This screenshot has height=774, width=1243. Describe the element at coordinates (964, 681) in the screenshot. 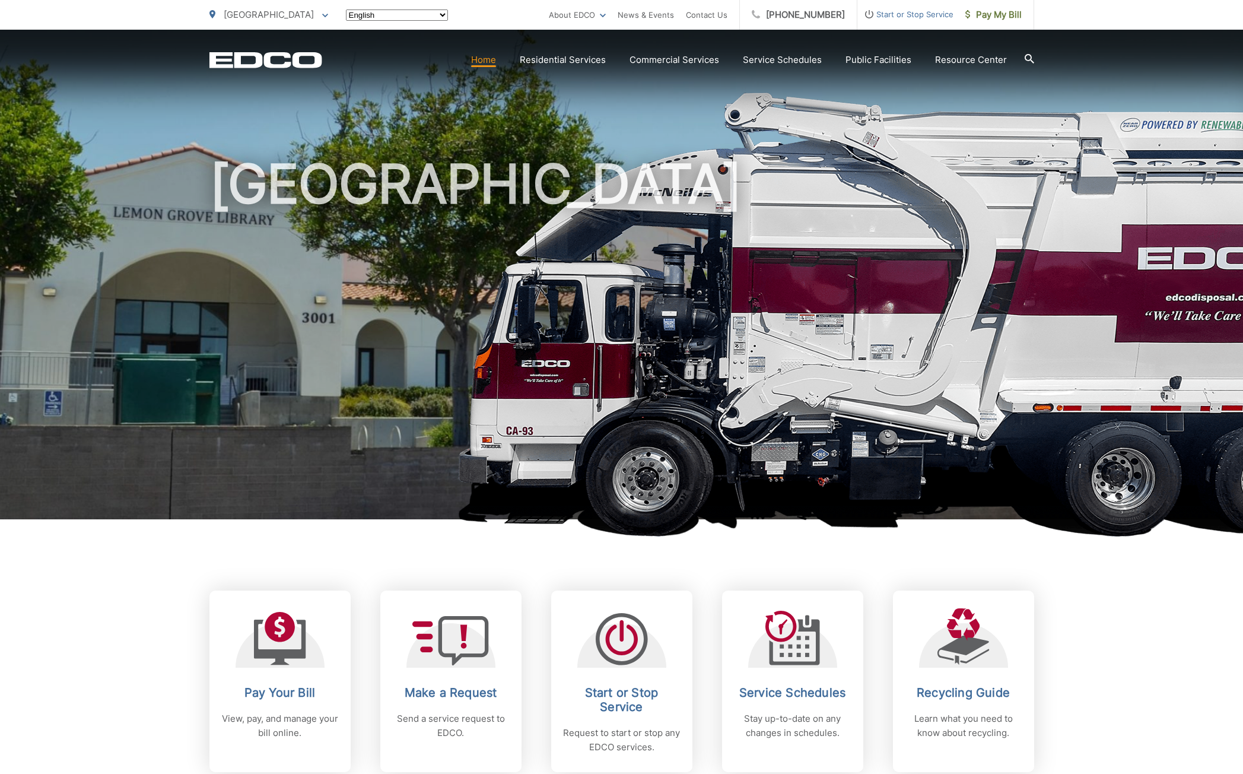

I see `a: Recycling Guide Learn what you need to know about recycling.` at that location.